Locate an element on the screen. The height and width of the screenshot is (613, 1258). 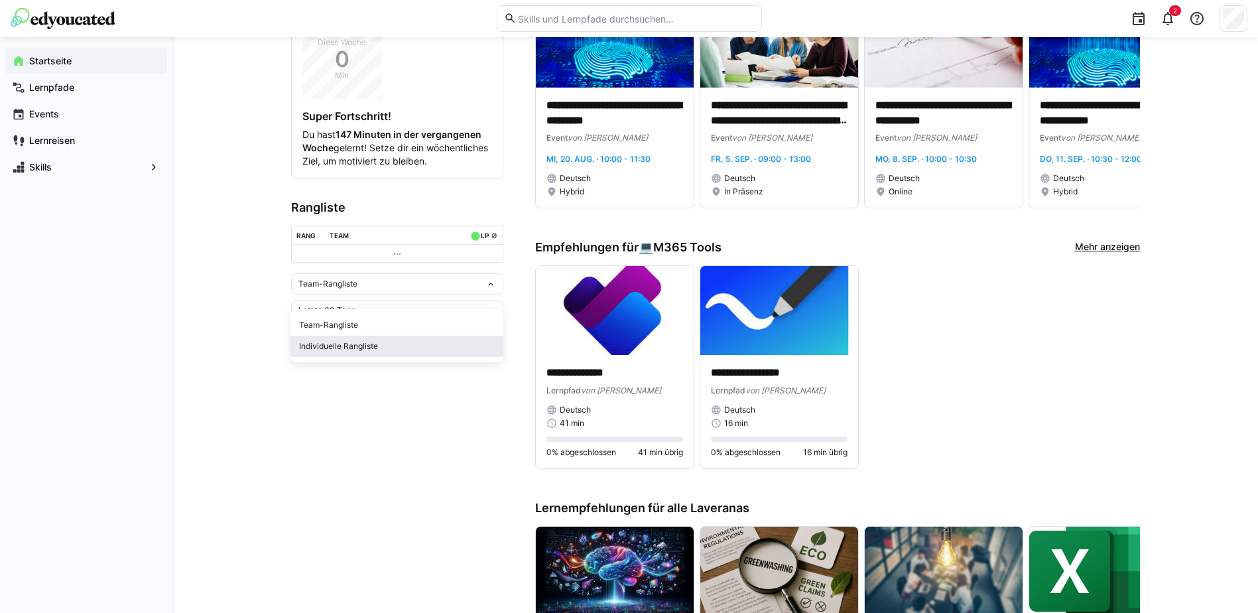
div: Team-Rangliste is located at coordinates (397, 325).